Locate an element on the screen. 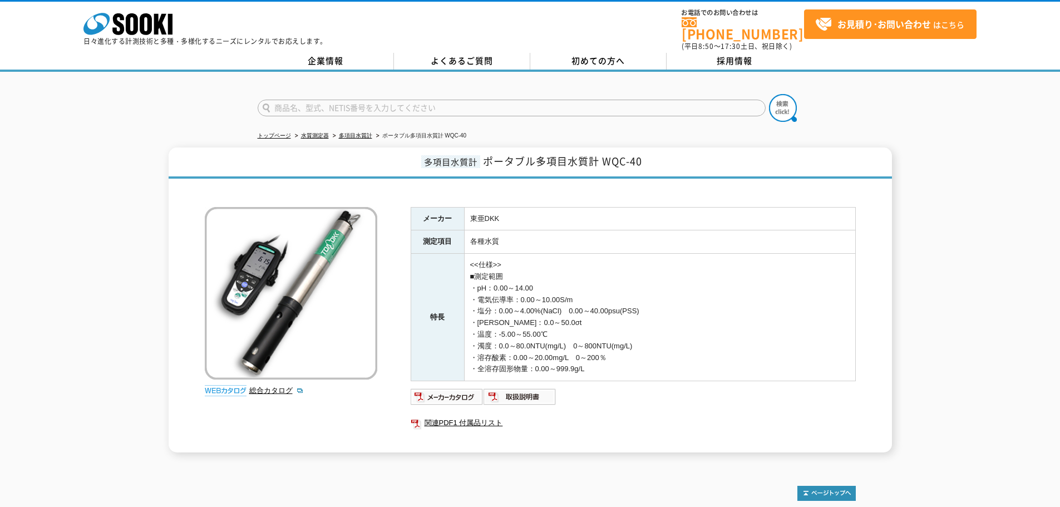 Image resolution: width=1060 pixels, height=507 pixels. img: メーカーカタログ is located at coordinates (447, 397).